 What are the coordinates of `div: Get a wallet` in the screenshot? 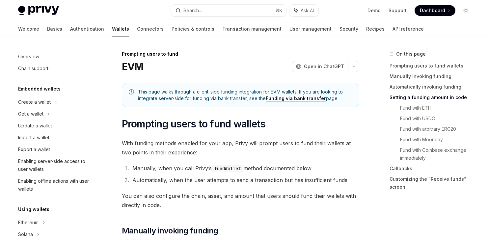 It's located at (31, 114).